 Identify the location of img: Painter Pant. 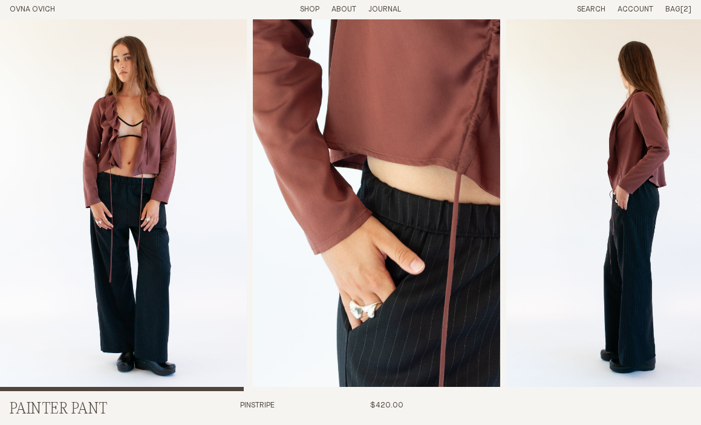
(376, 205).